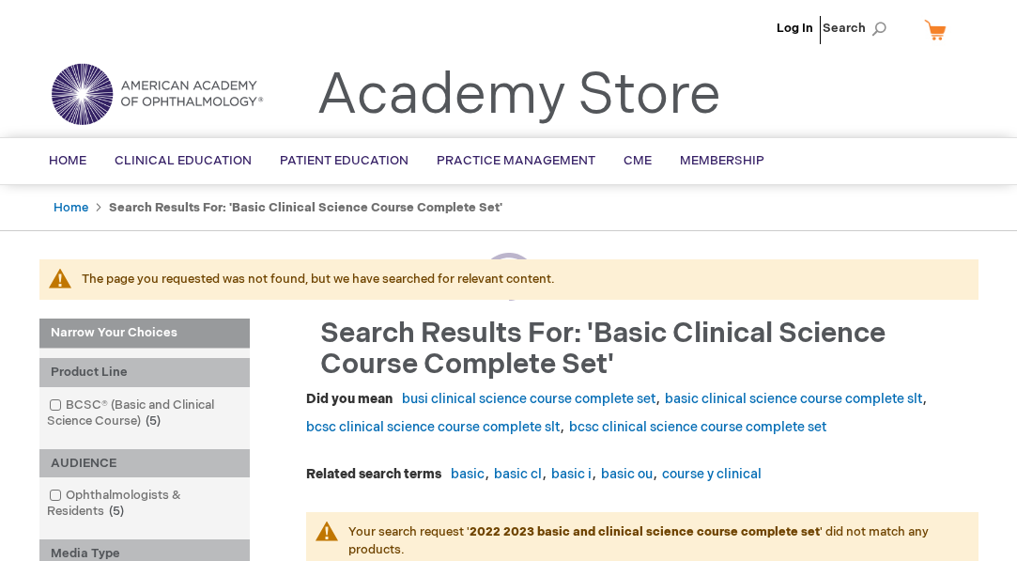 This screenshot has width=1017, height=561. Describe the element at coordinates (516, 161) in the screenshot. I see `span: Practice Management` at that location.